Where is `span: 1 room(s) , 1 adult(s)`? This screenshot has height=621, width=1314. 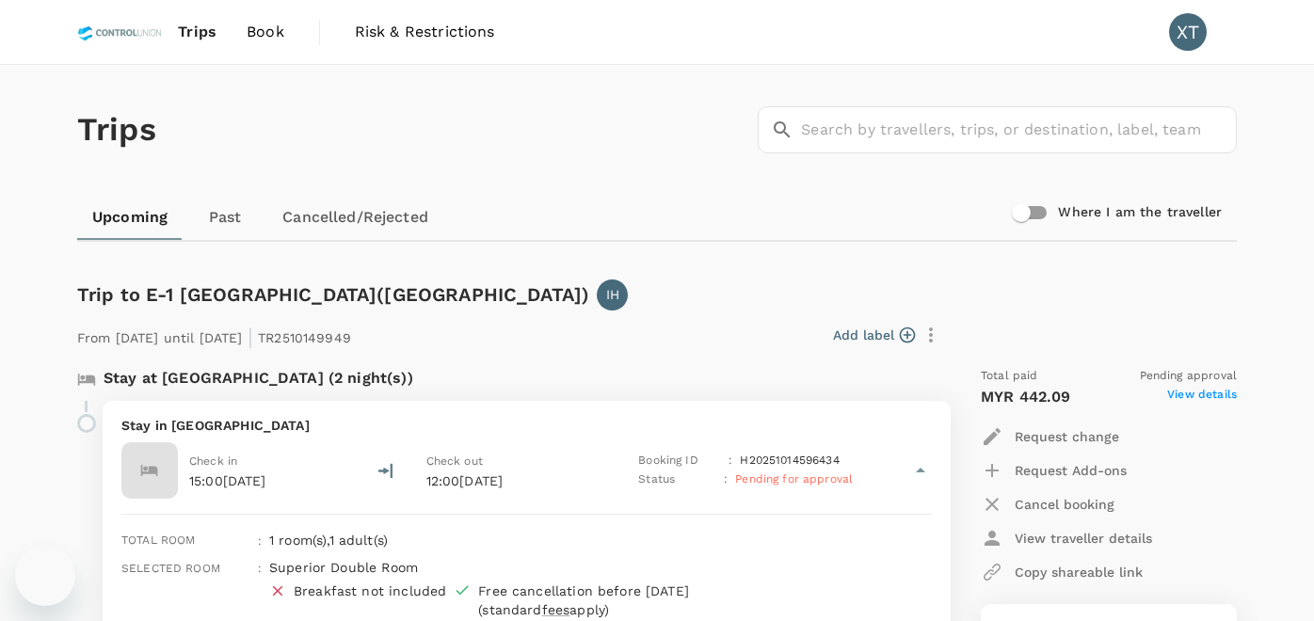 span: 1 room(s) , 1 adult(s) is located at coordinates (328, 540).